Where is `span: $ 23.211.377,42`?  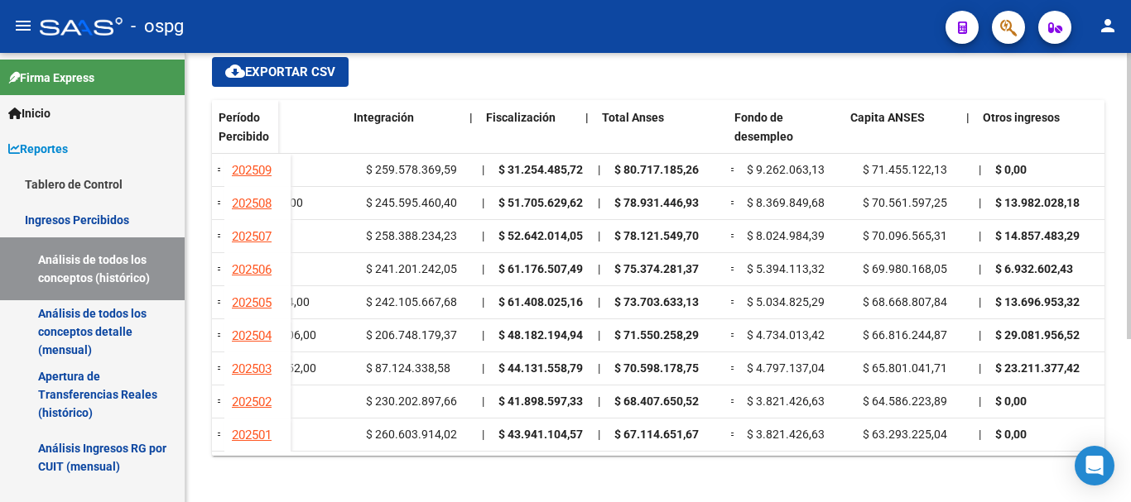 span: $ 23.211.377,42 is located at coordinates (1037, 368).